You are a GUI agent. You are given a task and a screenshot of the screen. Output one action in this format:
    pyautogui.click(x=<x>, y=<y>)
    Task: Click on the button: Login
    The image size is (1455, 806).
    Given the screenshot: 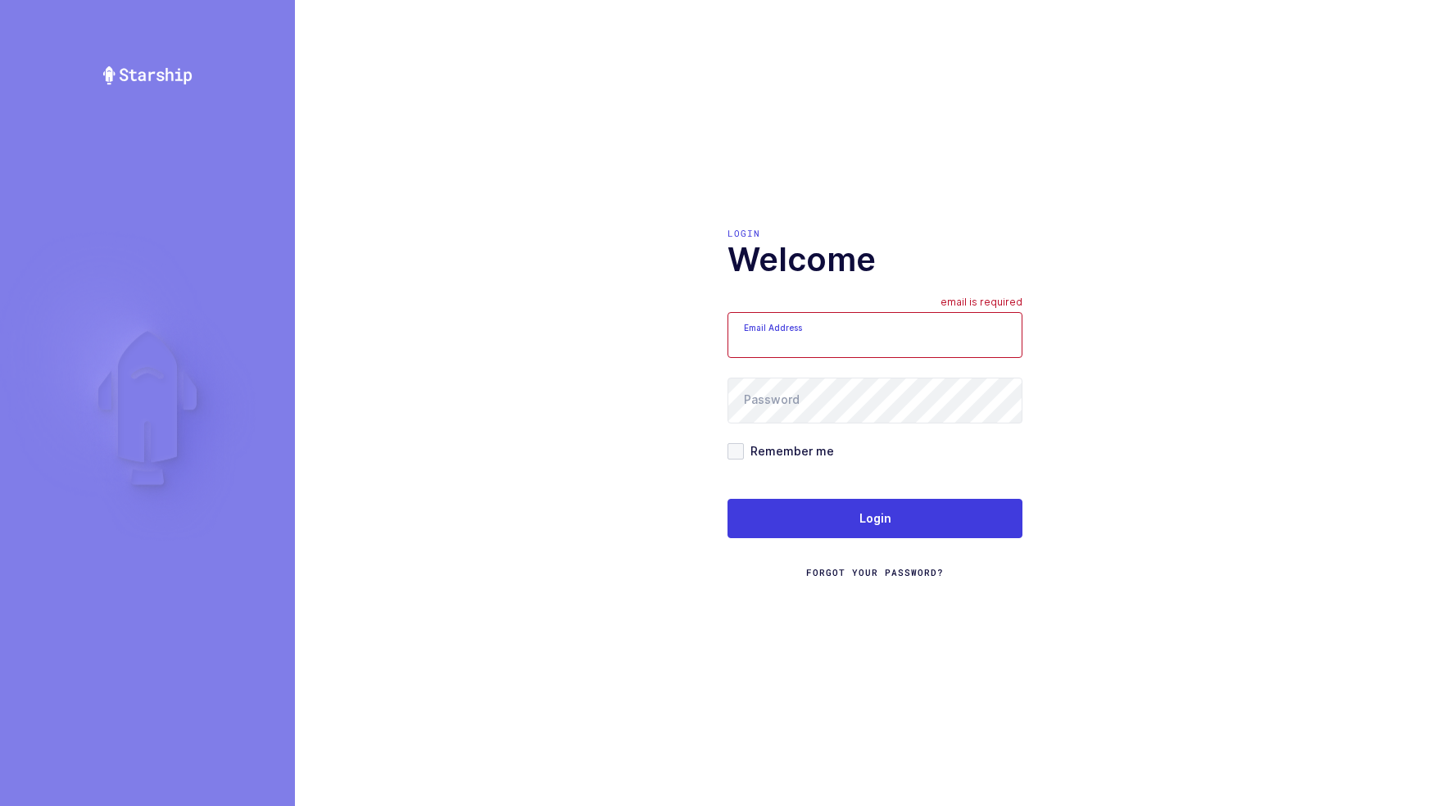 What is the action you would take?
    pyautogui.click(x=875, y=519)
    